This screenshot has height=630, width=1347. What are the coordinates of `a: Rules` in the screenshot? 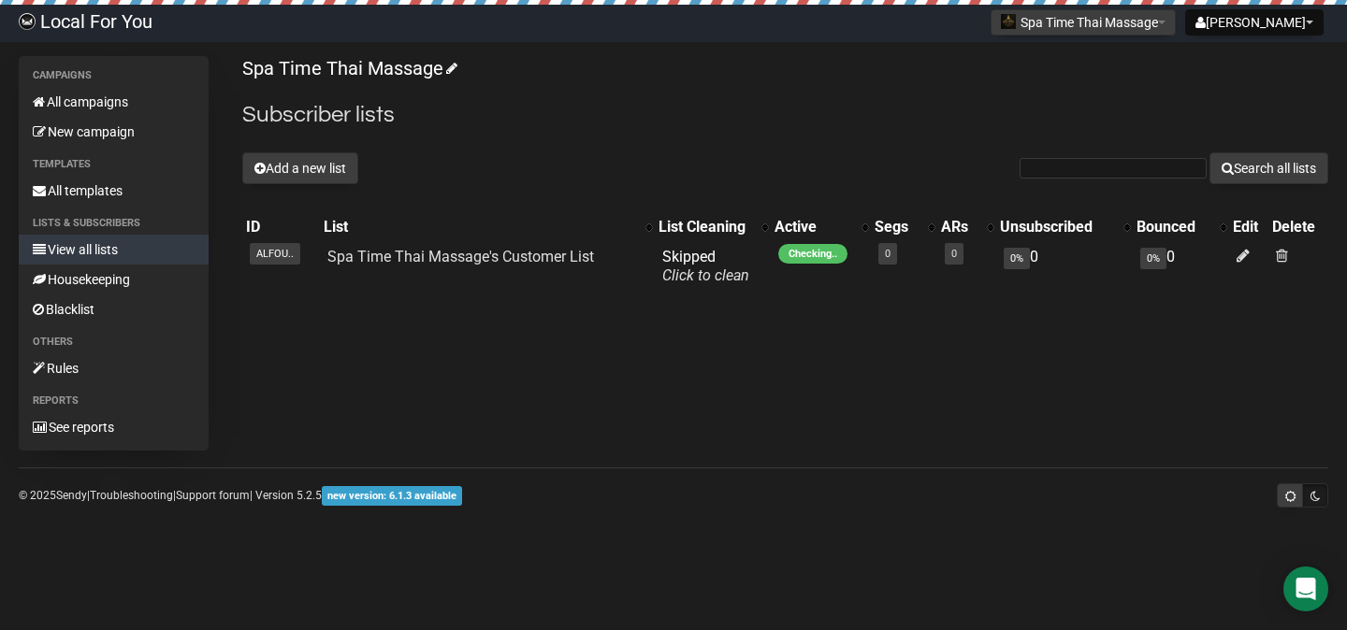 It's located at (113, 368).